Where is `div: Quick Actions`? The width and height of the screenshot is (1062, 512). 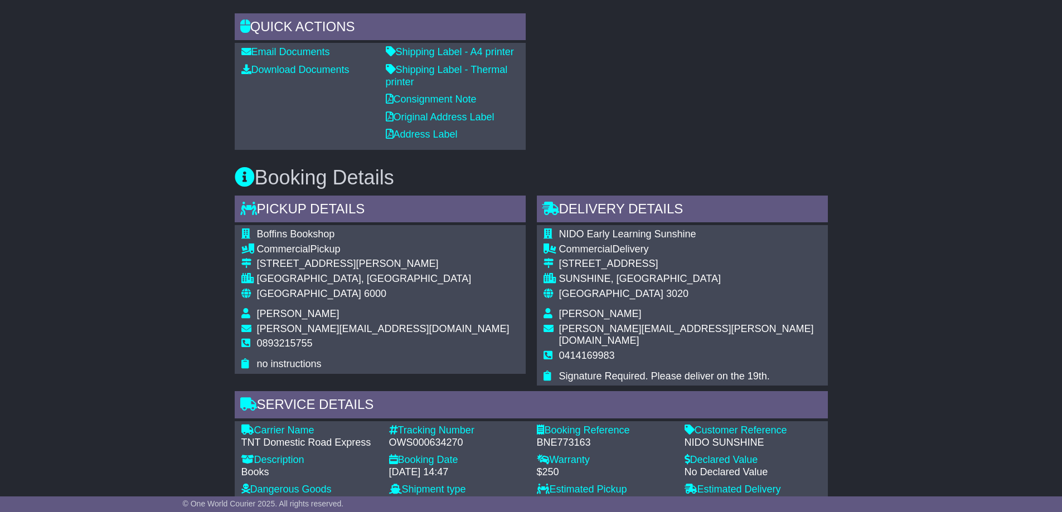 div: Quick Actions is located at coordinates (380, 28).